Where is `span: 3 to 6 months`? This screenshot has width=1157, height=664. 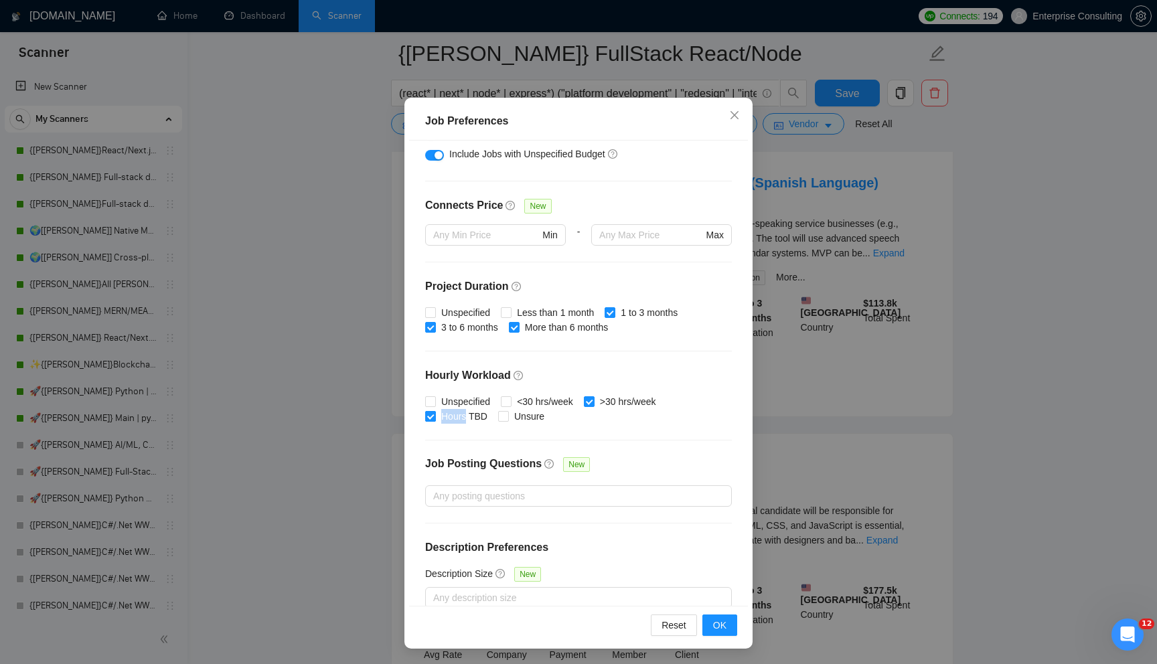 span: 3 to 6 months is located at coordinates (469, 327).